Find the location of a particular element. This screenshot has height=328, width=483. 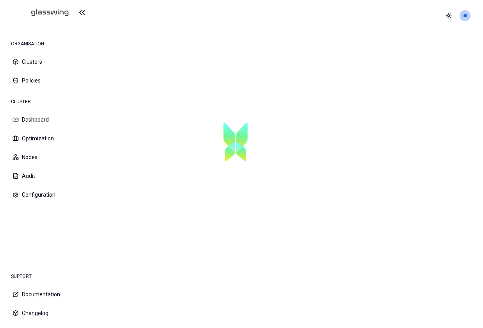

button: Configuration is located at coordinates (47, 195).